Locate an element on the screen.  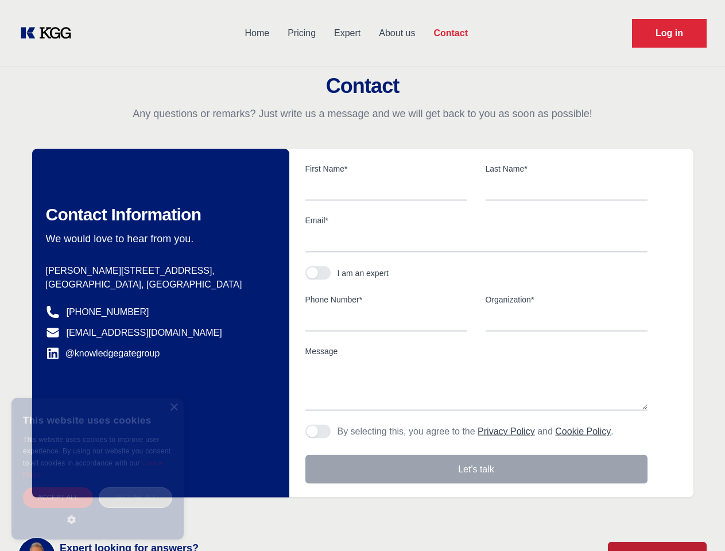
a: Home is located at coordinates (257, 33).